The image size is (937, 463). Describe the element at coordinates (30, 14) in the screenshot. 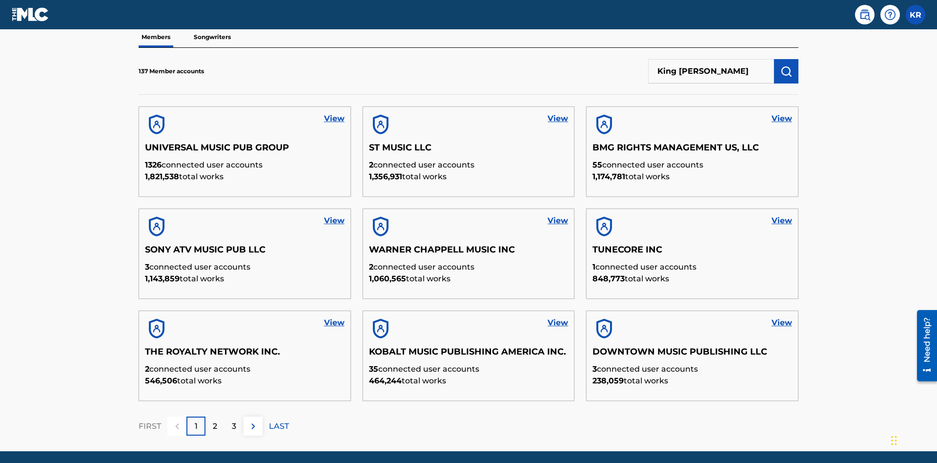

I see `img: MLC Logo` at that location.